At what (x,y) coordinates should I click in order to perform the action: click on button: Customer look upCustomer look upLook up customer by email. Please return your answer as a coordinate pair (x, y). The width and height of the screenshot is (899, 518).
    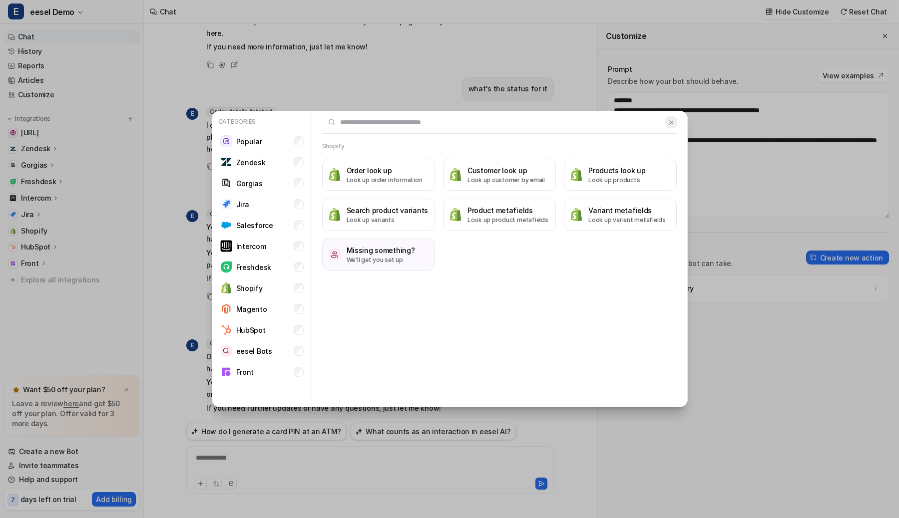
    Looking at the image, I should click on (499, 175).